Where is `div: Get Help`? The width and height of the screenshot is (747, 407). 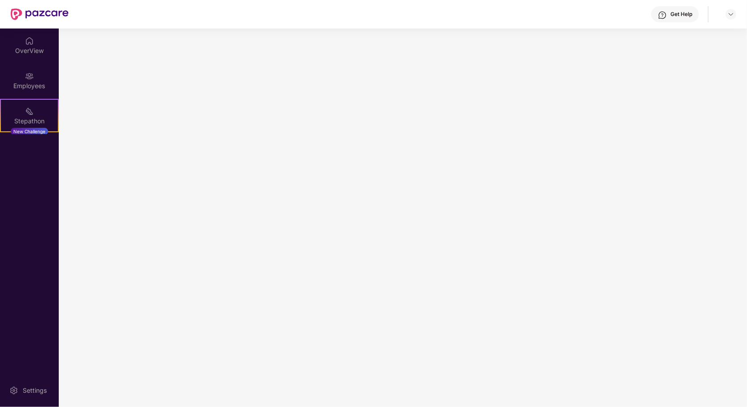 div: Get Help is located at coordinates (681, 14).